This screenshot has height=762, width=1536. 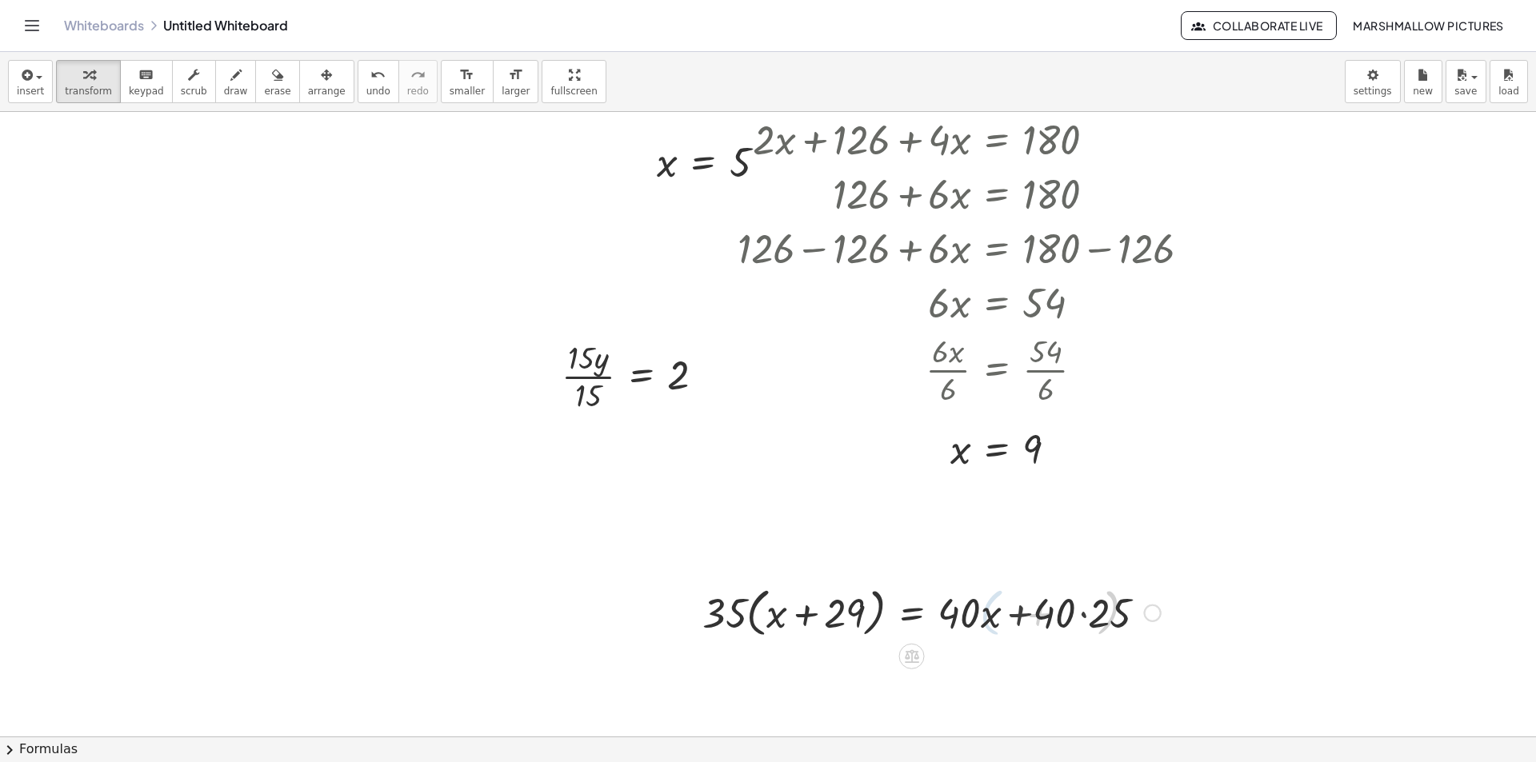 What do you see at coordinates (30, 91) in the screenshot?
I see `span: insert` at bounding box center [30, 91].